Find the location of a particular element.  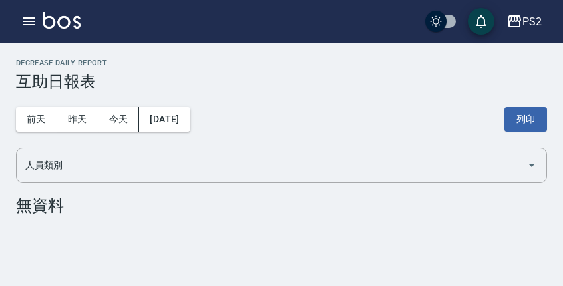

button: 列印 is located at coordinates (526, 119).